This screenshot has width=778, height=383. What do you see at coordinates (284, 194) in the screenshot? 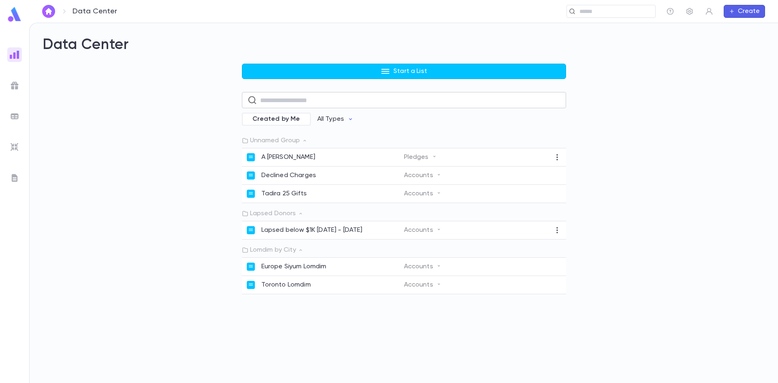
I see `p: Tadira 25 Gifts` at bounding box center [284, 194].